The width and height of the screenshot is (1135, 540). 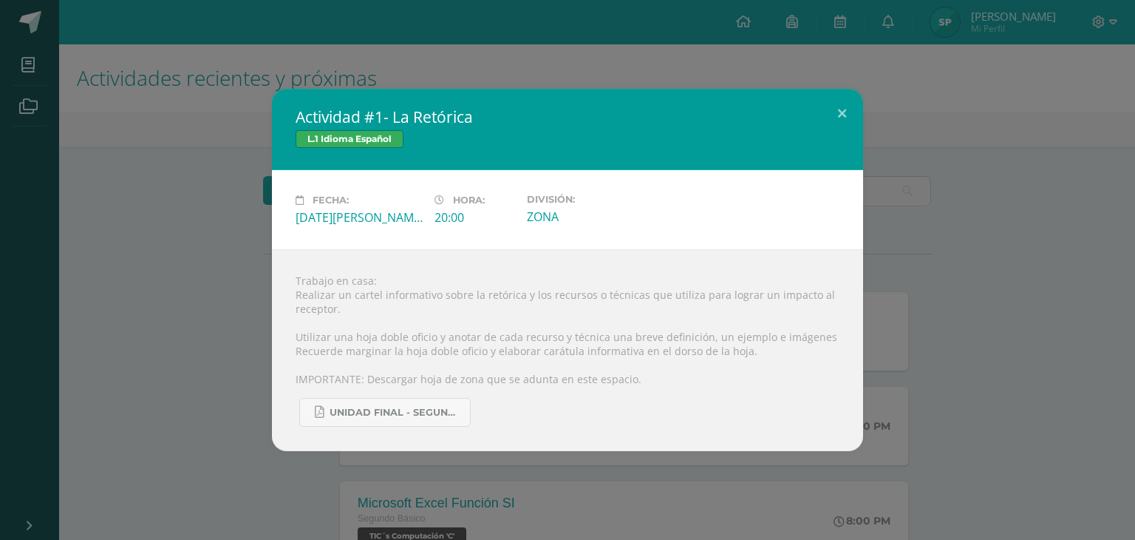 I want to click on div: 20:00, so click(x=475, y=217).